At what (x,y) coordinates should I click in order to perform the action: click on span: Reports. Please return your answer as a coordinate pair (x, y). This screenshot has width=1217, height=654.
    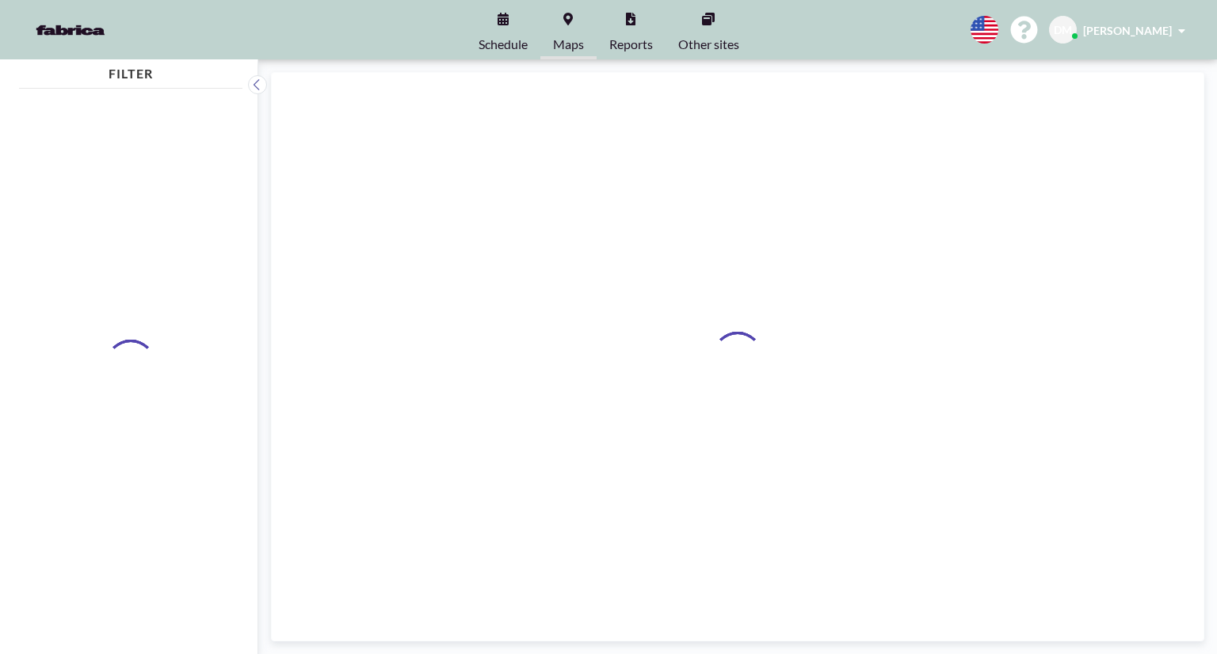
    Looking at the image, I should click on (631, 44).